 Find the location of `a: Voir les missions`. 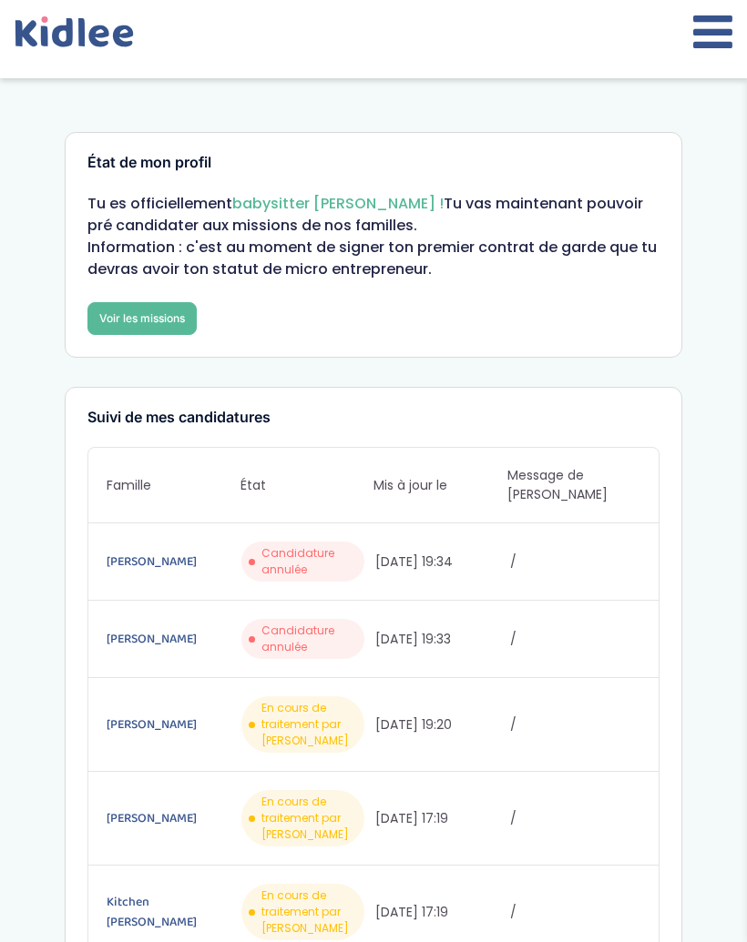

a: Voir les missions is located at coordinates (142, 319).